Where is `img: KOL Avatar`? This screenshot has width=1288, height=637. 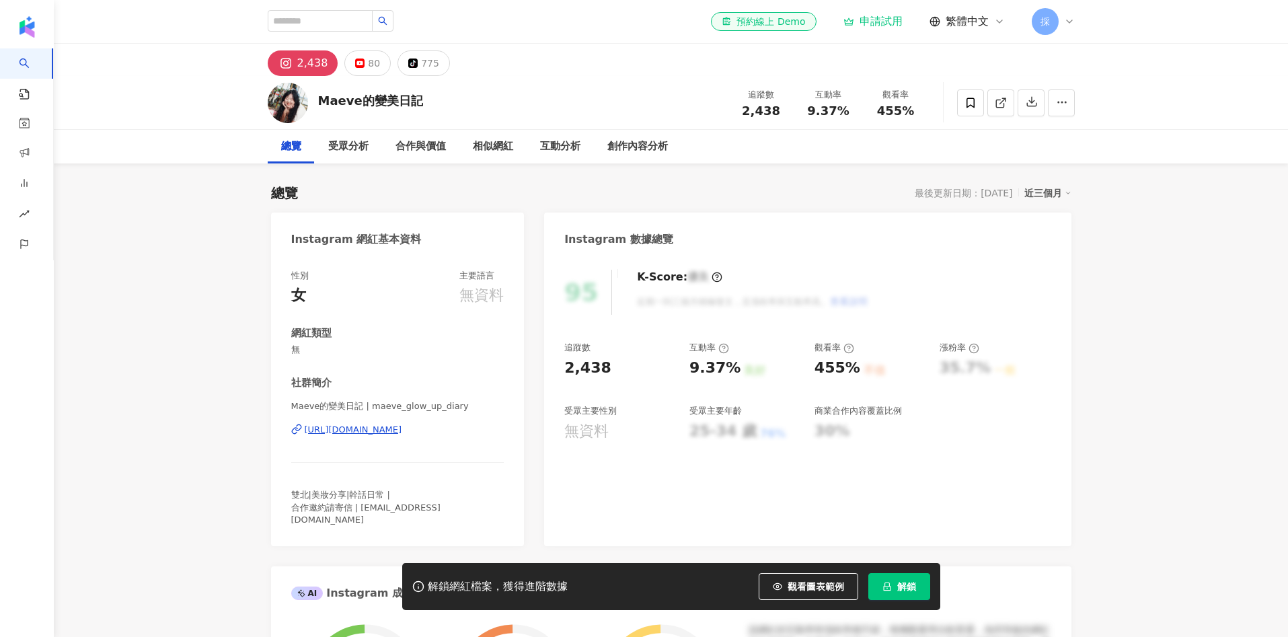 img: KOL Avatar is located at coordinates (288, 103).